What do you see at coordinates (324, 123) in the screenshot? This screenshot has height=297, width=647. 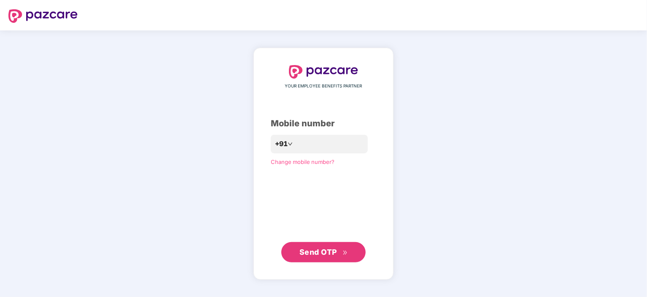 I see `div: Mobile number` at bounding box center [324, 123].